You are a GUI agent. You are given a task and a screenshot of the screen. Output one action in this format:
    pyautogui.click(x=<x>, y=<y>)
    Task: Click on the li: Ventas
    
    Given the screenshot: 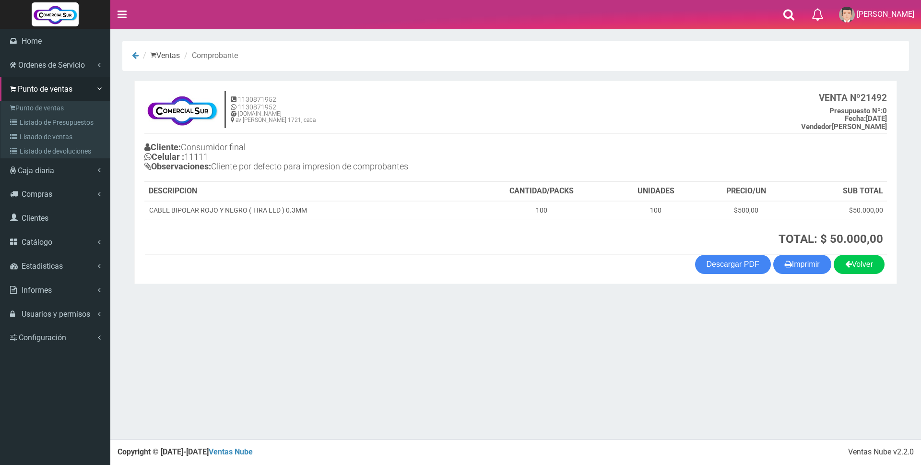 What is the action you would take?
    pyautogui.click(x=160, y=56)
    